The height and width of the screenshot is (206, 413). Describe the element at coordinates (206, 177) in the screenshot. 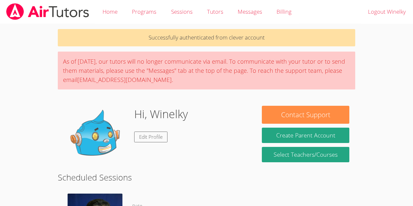

I see `h2: Scheduled Sessions` at that location.